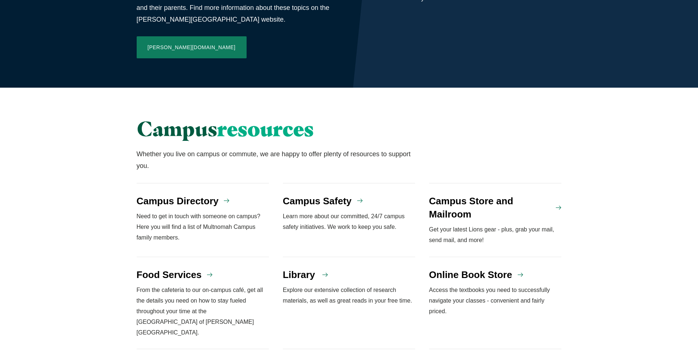  What do you see at coordinates (203, 303) in the screenshot?
I see `a: Food Services From the cafeteria to our on-campus café, get all the details you need on how to st...` at bounding box center [203, 303].